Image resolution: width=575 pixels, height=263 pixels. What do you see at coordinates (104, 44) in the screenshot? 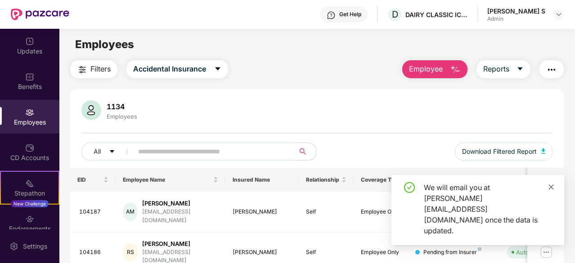
I see `span: Employees` at bounding box center [104, 44].